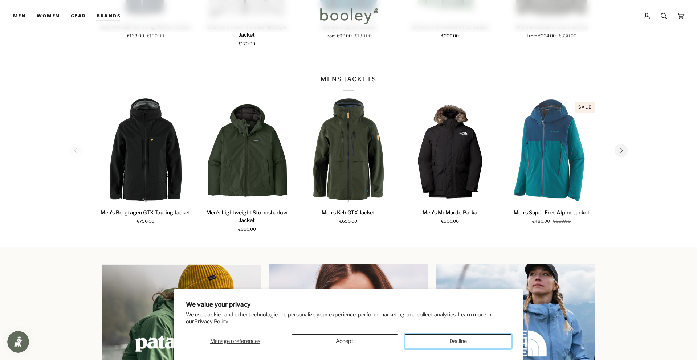 The width and height of the screenshot is (697, 360). What do you see at coordinates (247, 217) in the screenshot?
I see `p: Men's Lightweight Stormshadow Jacket` at bounding box center [247, 217].